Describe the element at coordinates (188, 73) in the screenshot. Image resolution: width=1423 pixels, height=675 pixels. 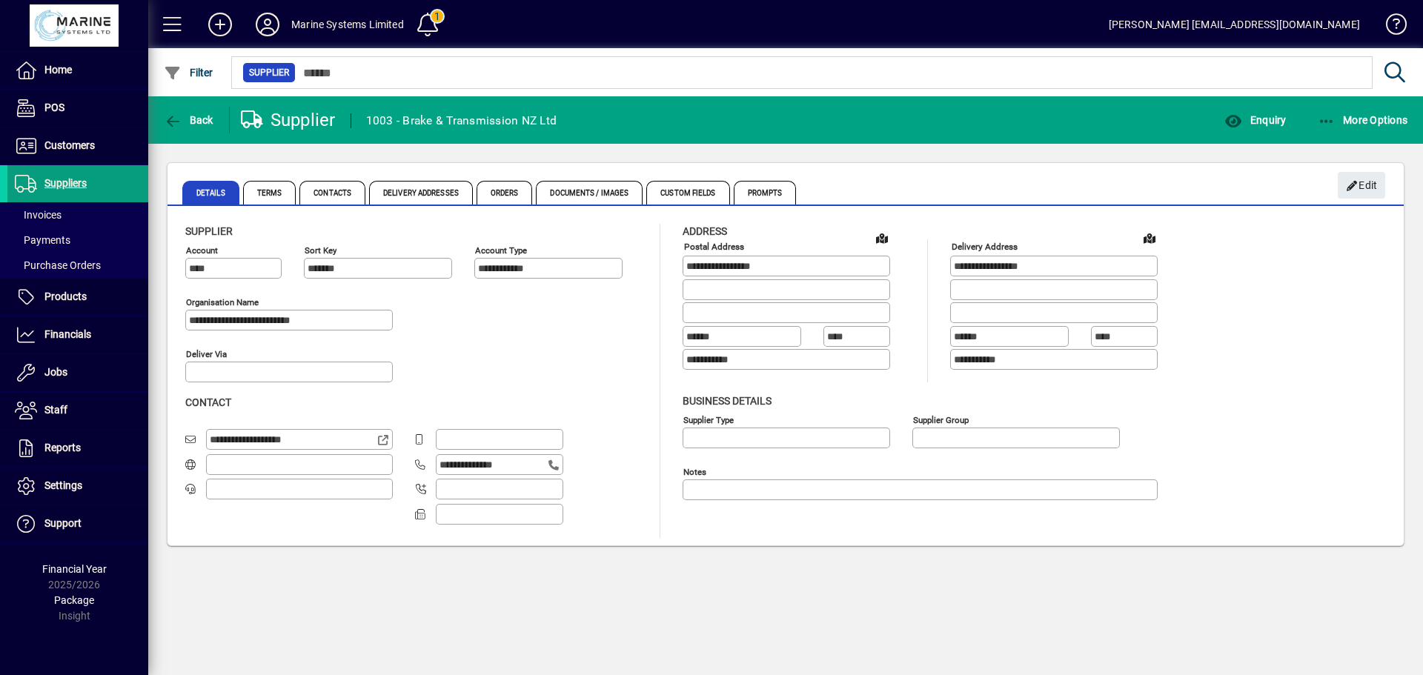
I see `span: Filter` at that location.